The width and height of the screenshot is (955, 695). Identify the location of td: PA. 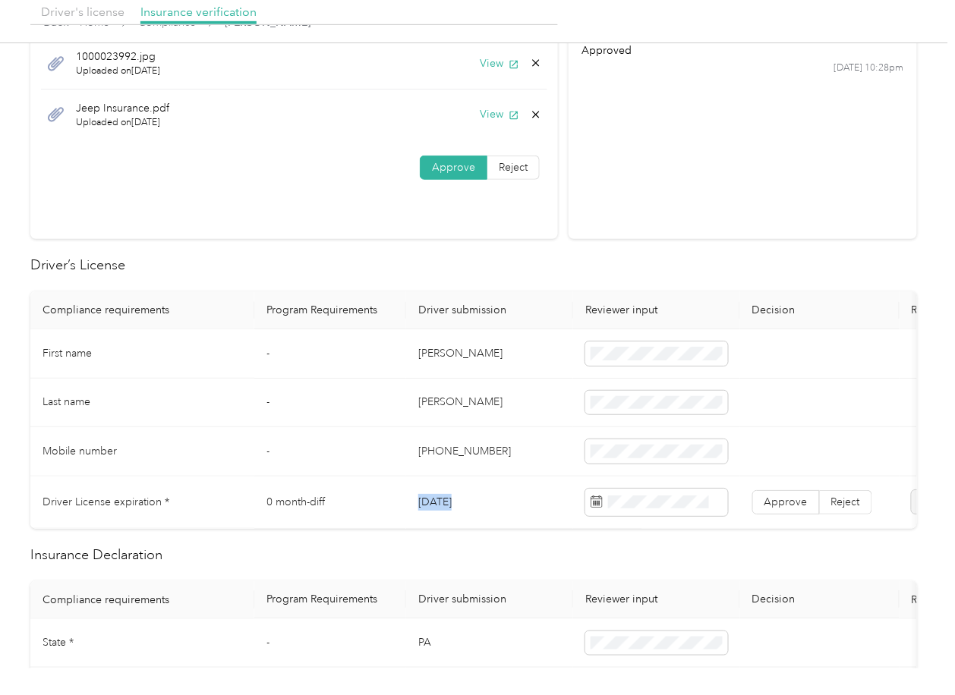
(490, 644).